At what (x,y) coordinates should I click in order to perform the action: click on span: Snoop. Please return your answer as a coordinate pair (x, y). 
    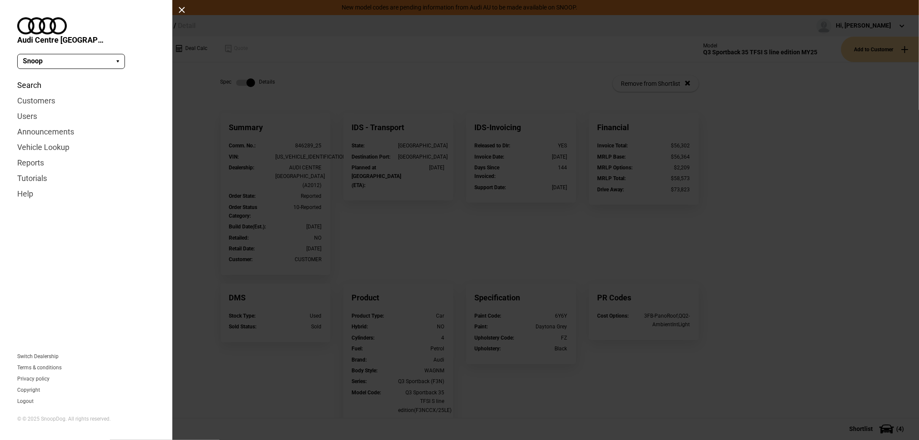
    Looking at the image, I should click on (33, 61).